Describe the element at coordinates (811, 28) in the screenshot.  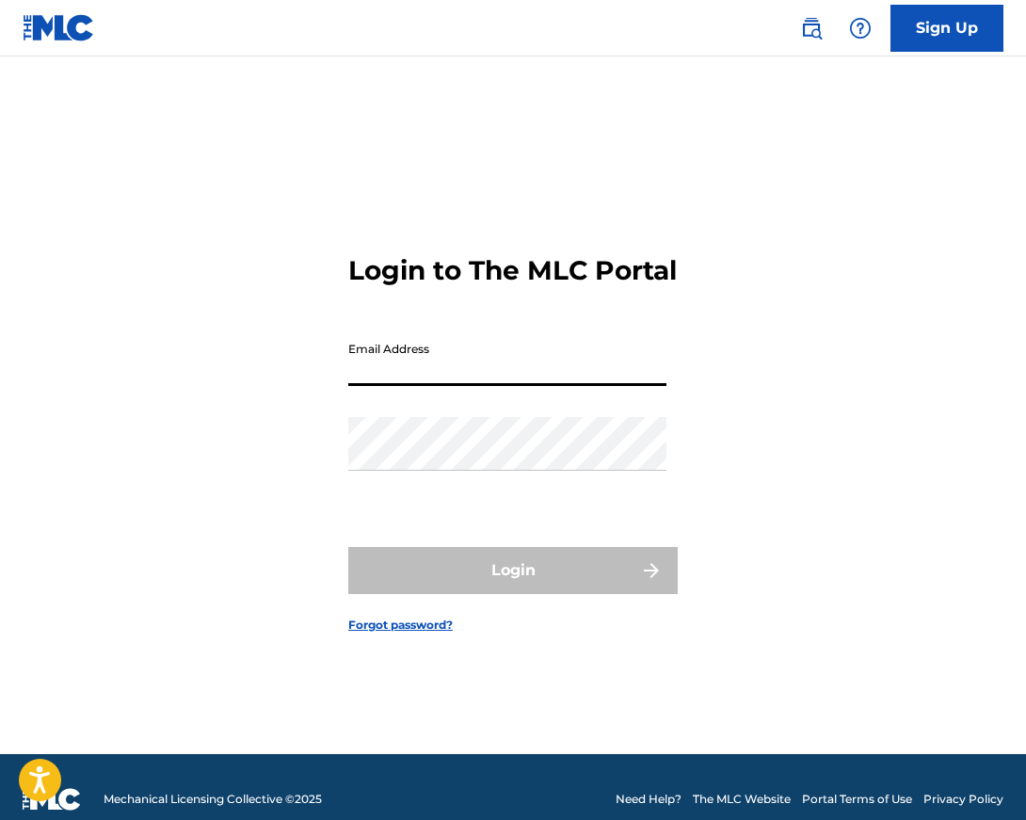
I see `img: search` at that location.